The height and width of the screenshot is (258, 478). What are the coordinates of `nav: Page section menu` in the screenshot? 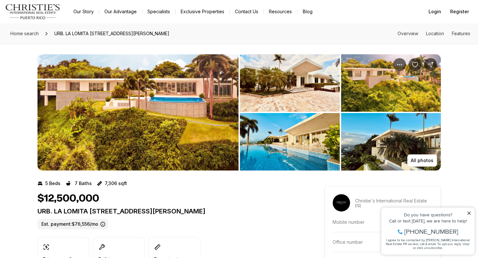 It's located at (434, 34).